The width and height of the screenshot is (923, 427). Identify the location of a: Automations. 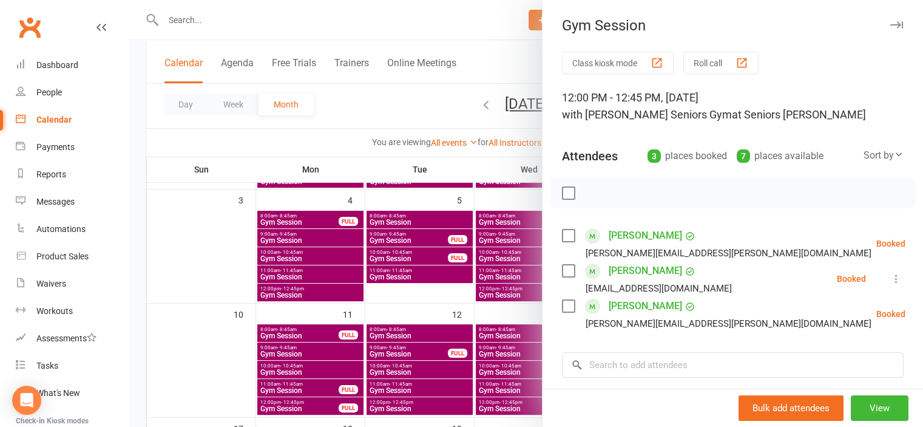
(72, 229).